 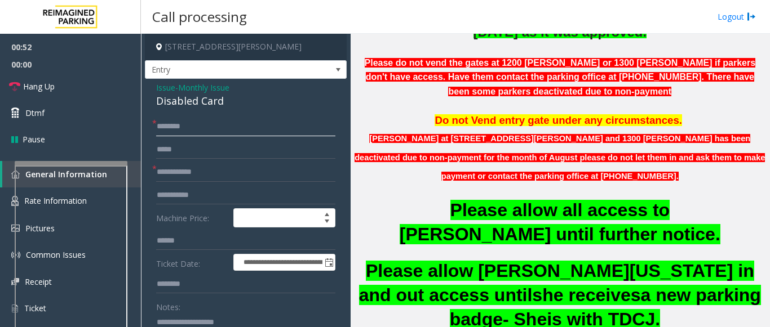 What do you see at coordinates (203, 87) in the screenshot?
I see `span: Monthly Issue` at bounding box center [203, 87].